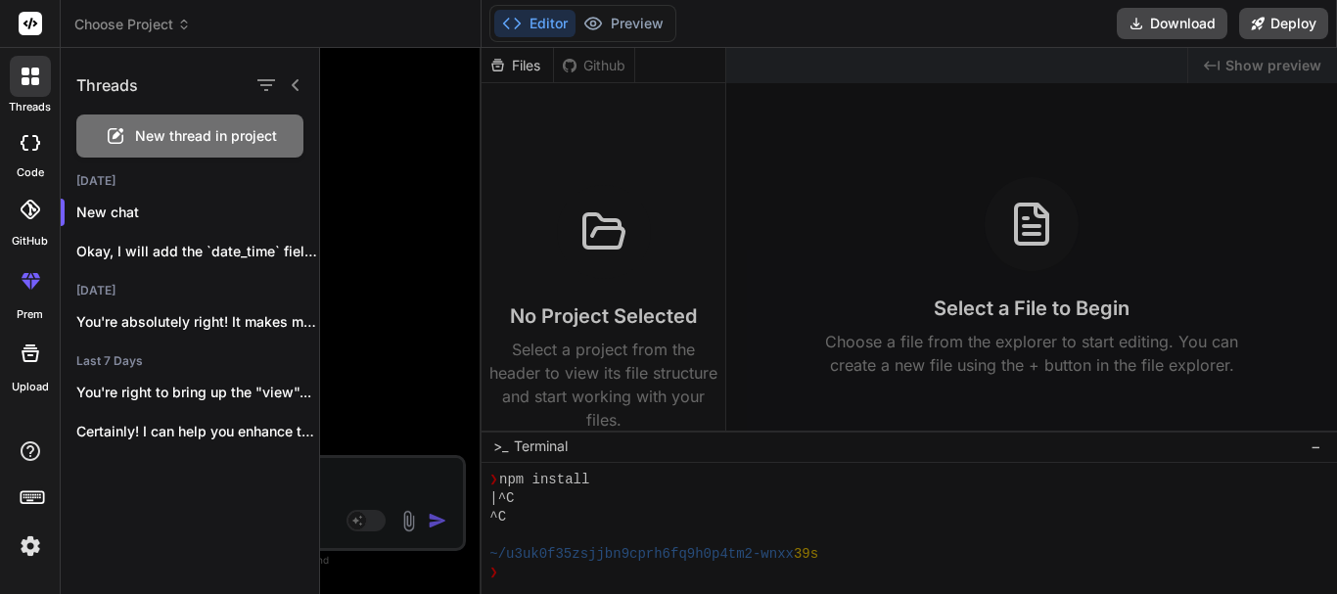 The image size is (1337, 594). Describe the element at coordinates (30, 546) in the screenshot. I see `img: settings` at that location.